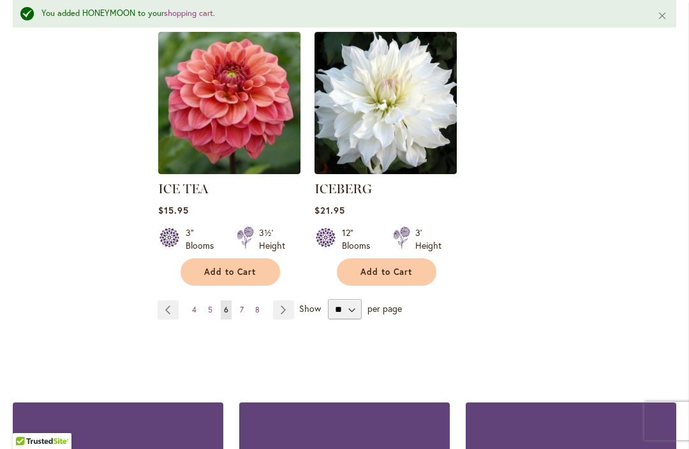 Image resolution: width=689 pixels, height=449 pixels. Describe the element at coordinates (204, 239) in the screenshot. I see `div: 3" Blooms` at that location.